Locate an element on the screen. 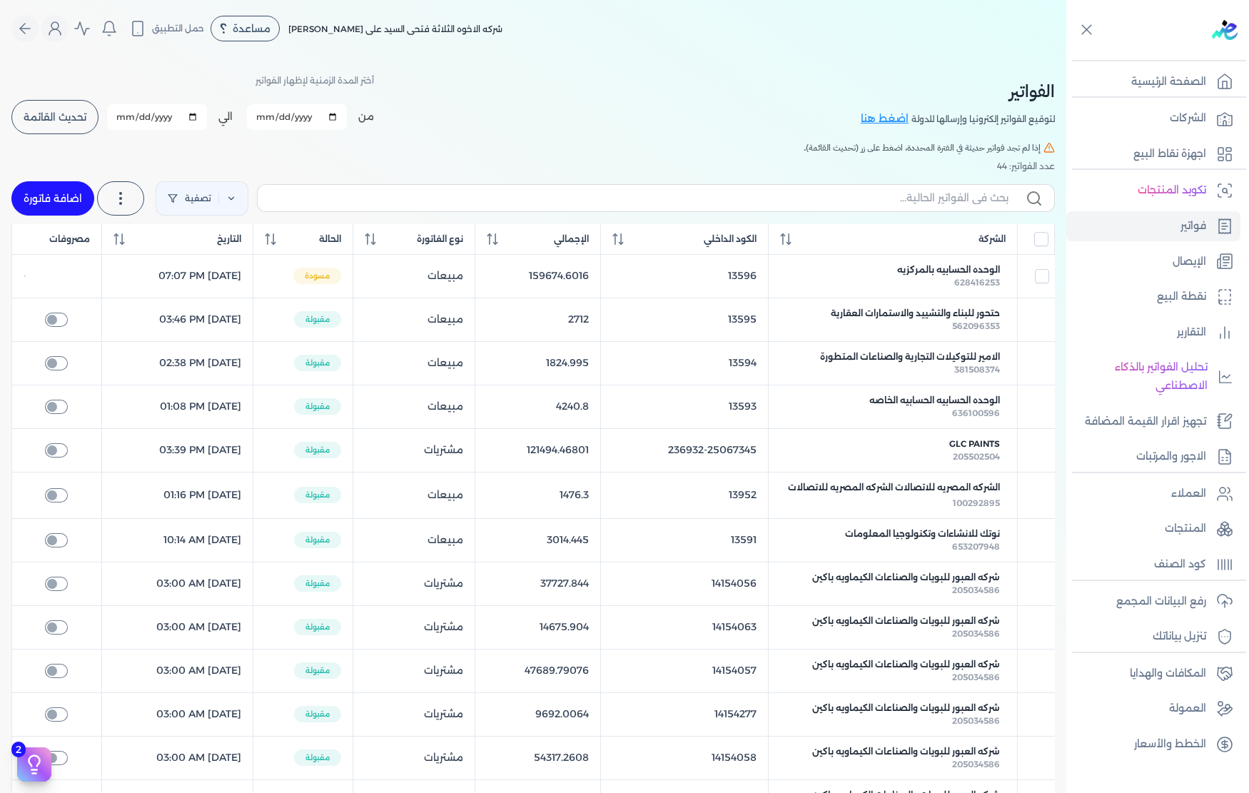  a: تنزيل بياناتك is located at coordinates (1153, 636).